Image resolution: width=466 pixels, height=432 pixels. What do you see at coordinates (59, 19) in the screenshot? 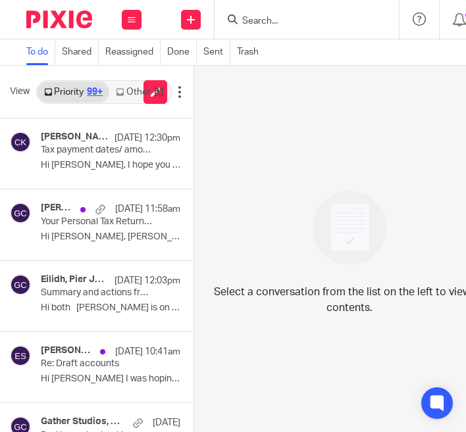
I see `img: Pixie` at bounding box center [59, 19].